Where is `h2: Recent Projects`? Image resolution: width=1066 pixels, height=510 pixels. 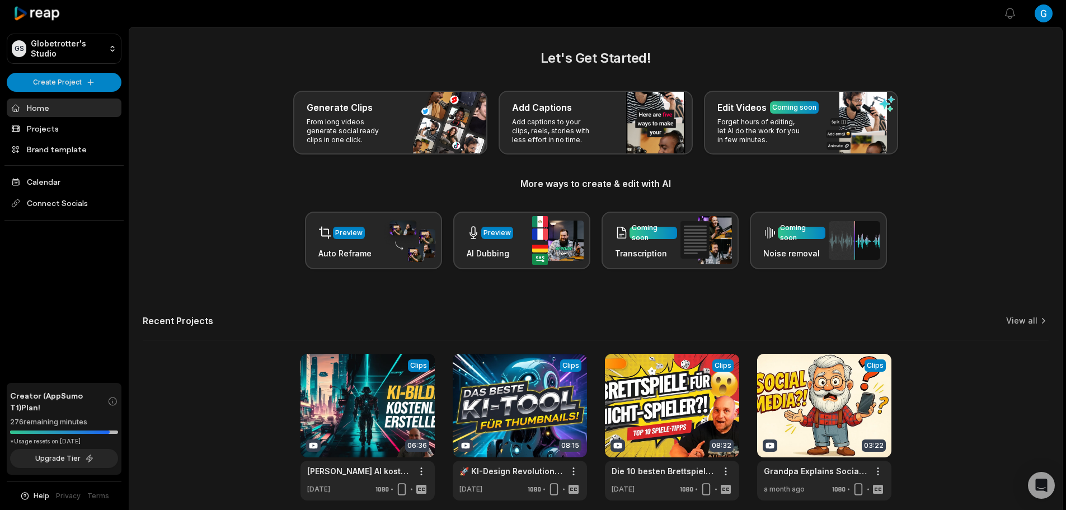
h2: Recent Projects is located at coordinates (178, 321).